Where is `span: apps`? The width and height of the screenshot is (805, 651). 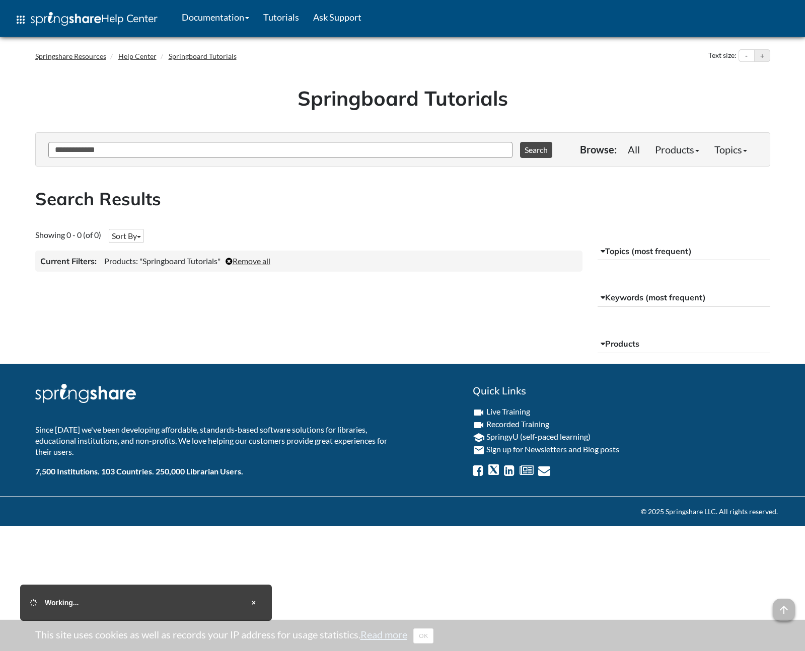
span: apps is located at coordinates (21, 20).